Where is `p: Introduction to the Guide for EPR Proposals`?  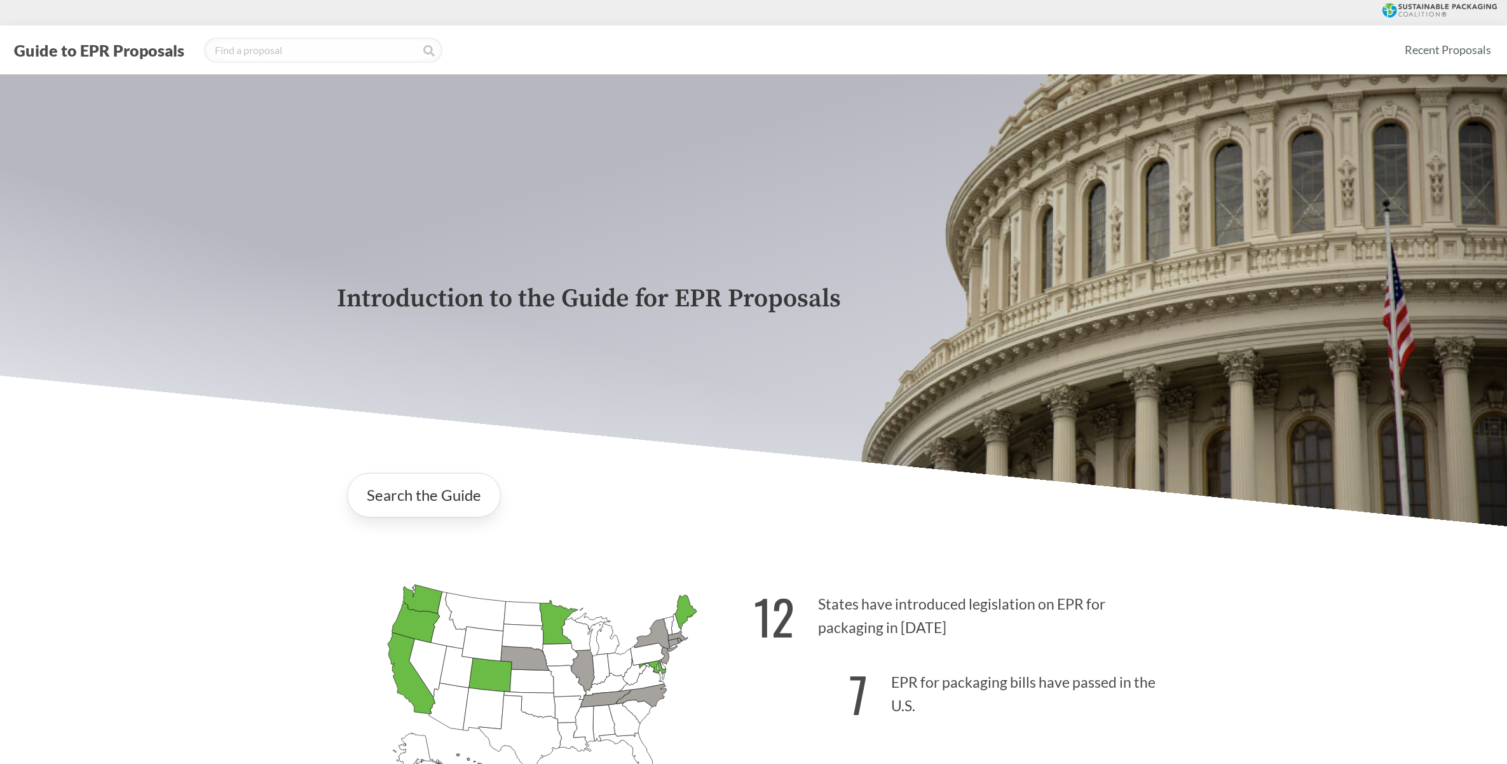 p: Introduction to the Guide for EPR Proposals is located at coordinates (754, 299).